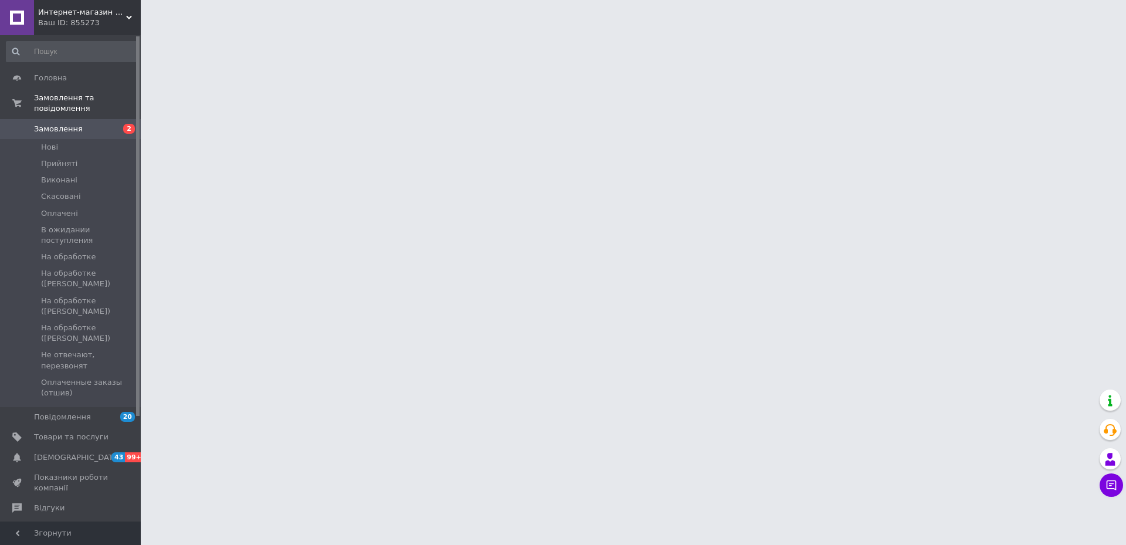 The height and width of the screenshot is (545, 1126). What do you see at coordinates (87, 103) in the screenshot?
I see `span: Замовлення та повідомлення` at bounding box center [87, 103].